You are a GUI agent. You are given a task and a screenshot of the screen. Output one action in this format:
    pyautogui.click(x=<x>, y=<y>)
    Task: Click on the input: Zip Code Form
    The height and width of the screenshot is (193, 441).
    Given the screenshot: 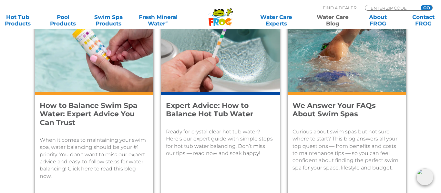 What is the action you would take?
    pyautogui.click(x=392, y=8)
    